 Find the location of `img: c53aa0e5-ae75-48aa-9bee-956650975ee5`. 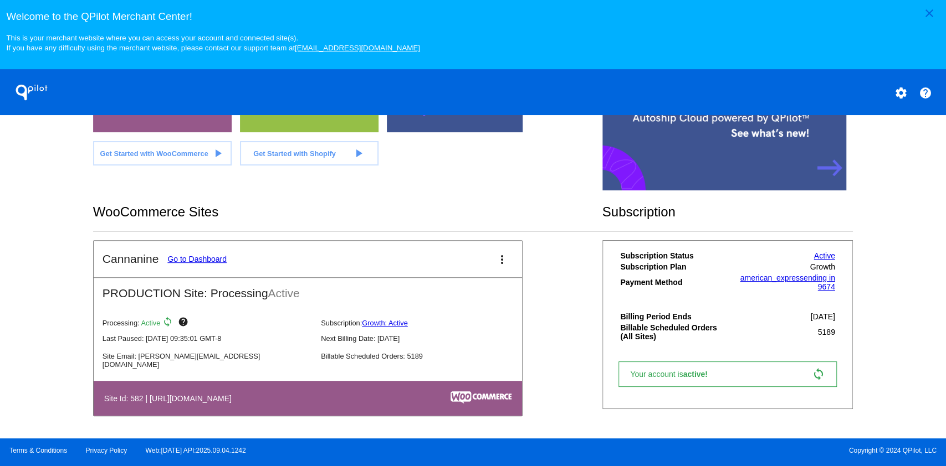

img: c53aa0e5-ae75-48aa-9bee-956650975ee5 is located at coordinates (481, 398).